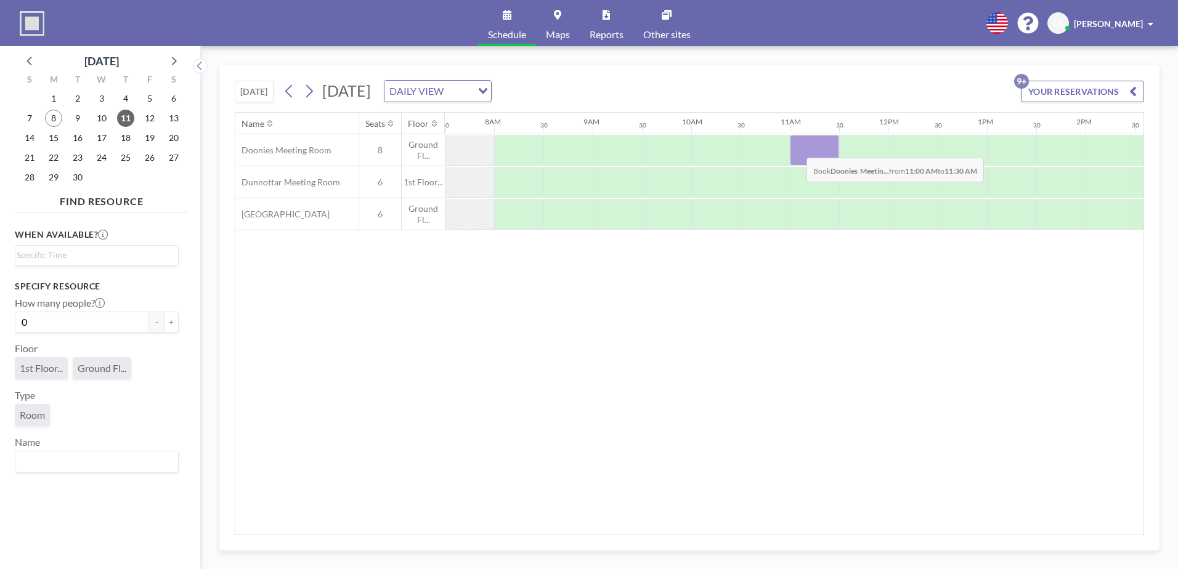 This screenshot has height=569, width=1178. I want to click on img: organization-logo, so click(32, 23).